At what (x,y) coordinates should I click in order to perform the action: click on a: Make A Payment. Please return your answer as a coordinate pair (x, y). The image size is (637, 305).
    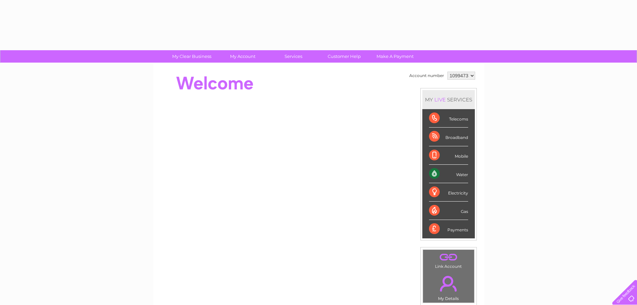
    Looking at the image, I should click on (395, 56).